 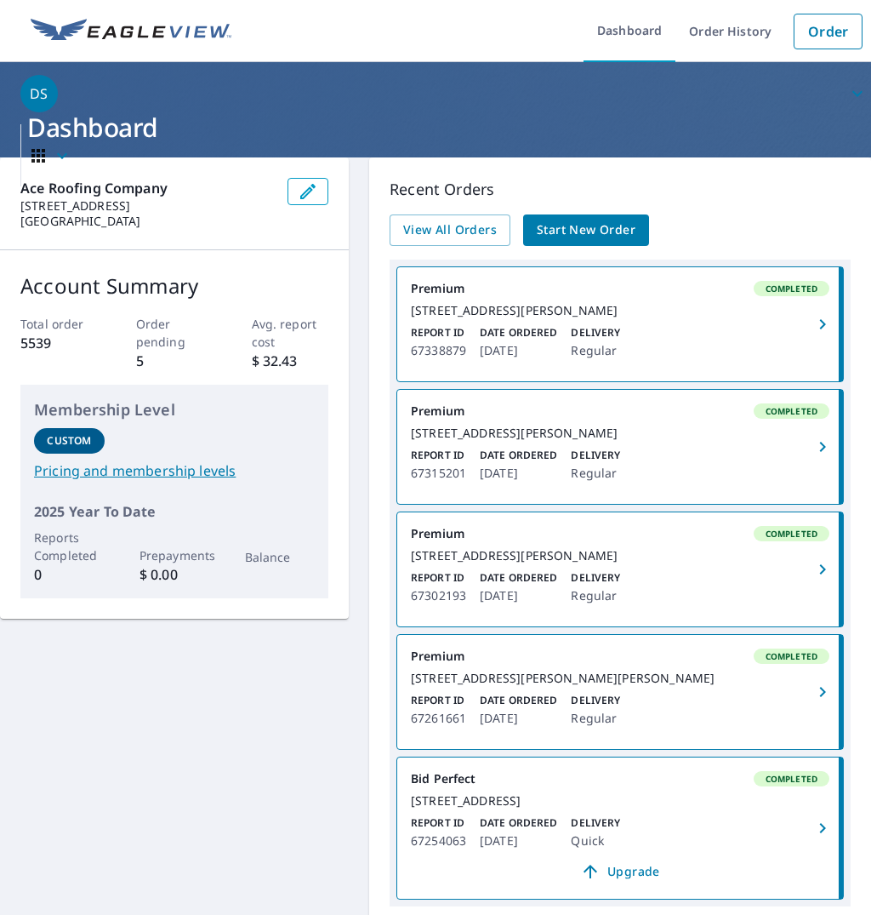 What do you see at coordinates (620, 189) in the screenshot?
I see `p: Recent Orders` at bounding box center [620, 189].